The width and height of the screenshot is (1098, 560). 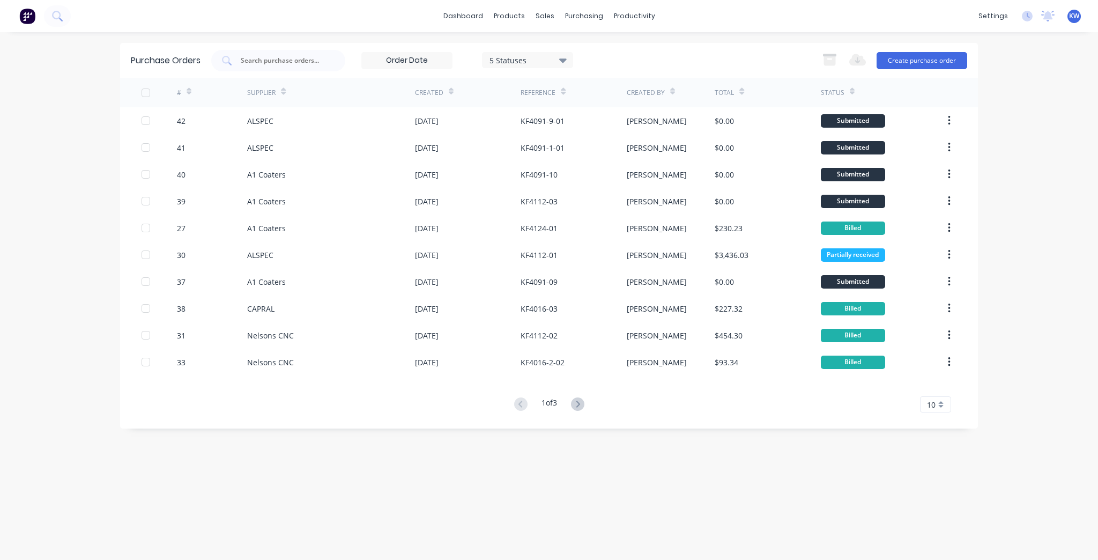 What do you see at coordinates (284, 61) in the screenshot?
I see `input: Search purchase orders...` at bounding box center [284, 61].